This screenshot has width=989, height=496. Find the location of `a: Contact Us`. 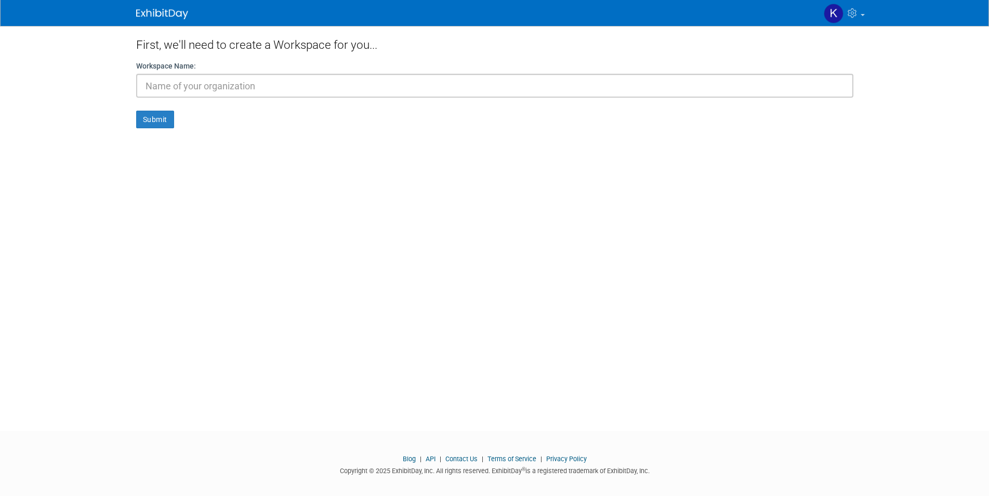

a: Contact Us is located at coordinates (461, 459).